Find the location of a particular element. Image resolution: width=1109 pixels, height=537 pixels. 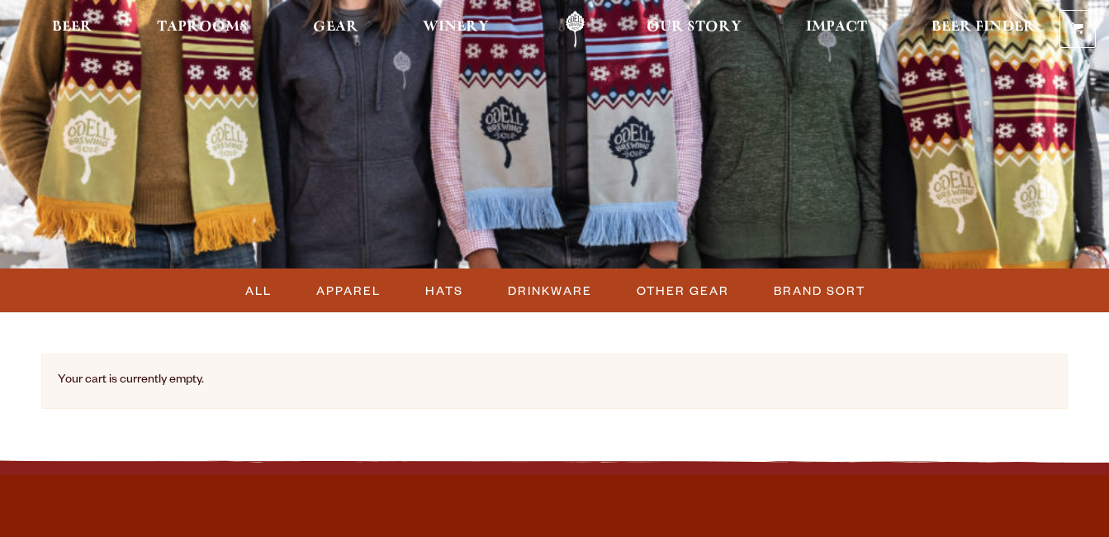

a: Taprooms is located at coordinates (202, 29).